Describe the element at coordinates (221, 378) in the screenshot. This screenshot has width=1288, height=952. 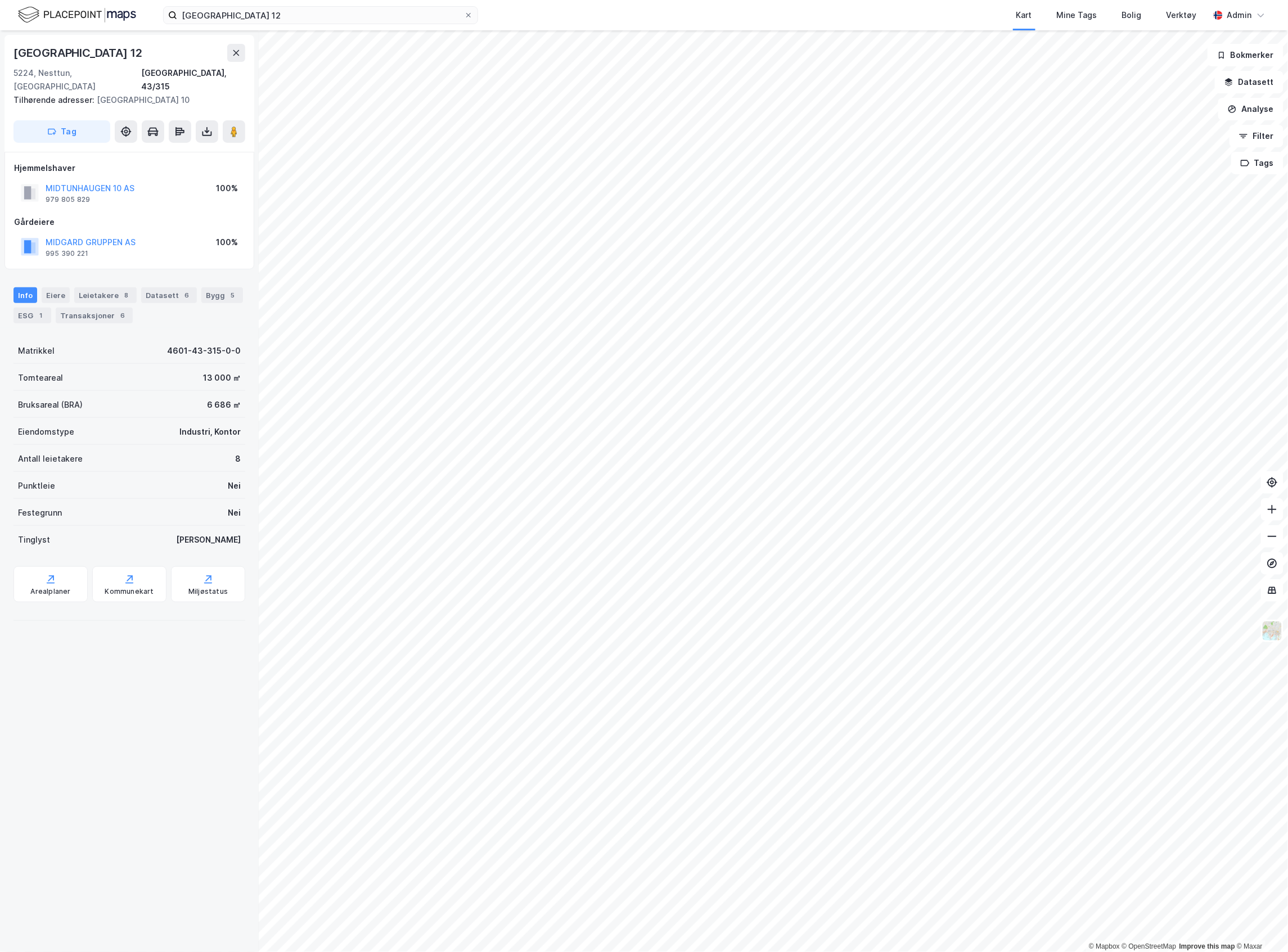
I see `div: 13 000 ㎡` at that location.